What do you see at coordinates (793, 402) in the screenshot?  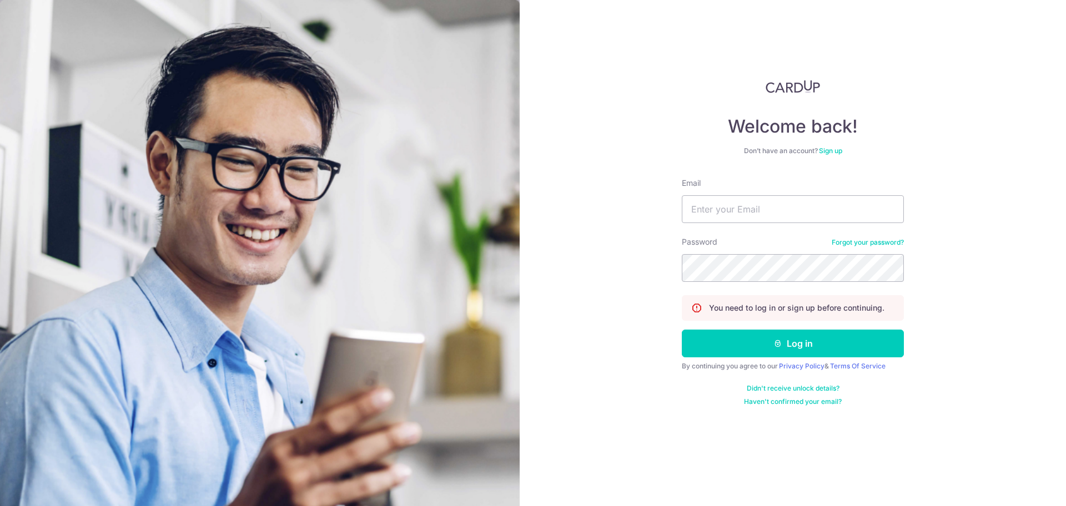 I see `a: Haven't confirmed your email?` at bounding box center [793, 402].